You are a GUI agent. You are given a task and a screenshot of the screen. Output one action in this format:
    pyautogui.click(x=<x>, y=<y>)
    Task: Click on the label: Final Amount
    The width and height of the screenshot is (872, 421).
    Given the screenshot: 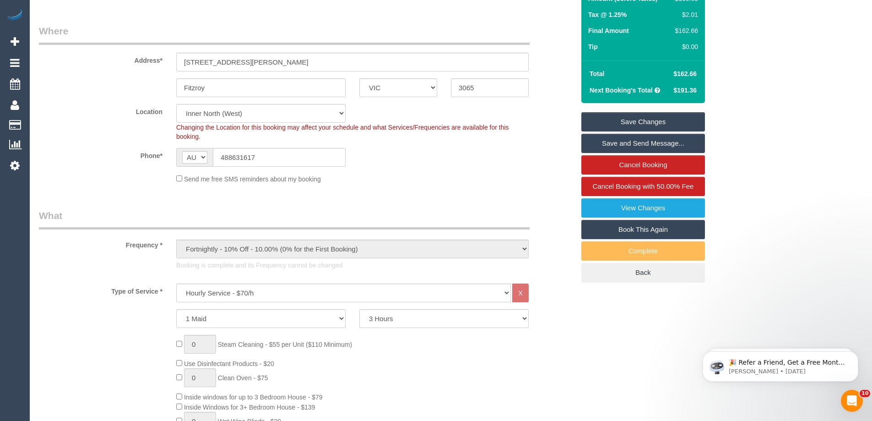 What is the action you would take?
    pyautogui.click(x=608, y=31)
    